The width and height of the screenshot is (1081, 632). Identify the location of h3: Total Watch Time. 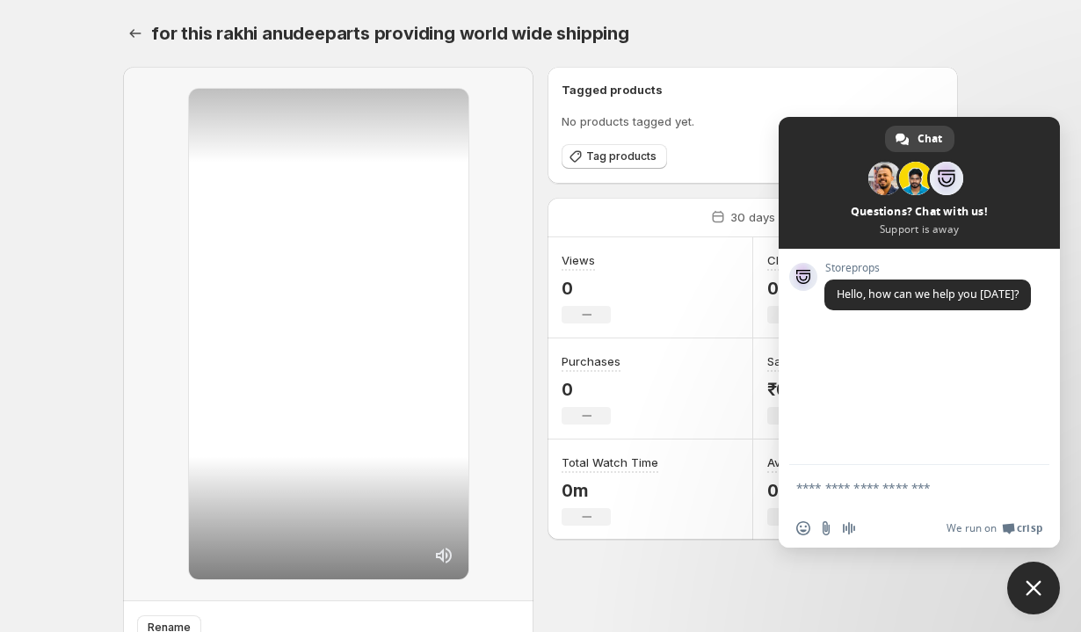
(610, 462).